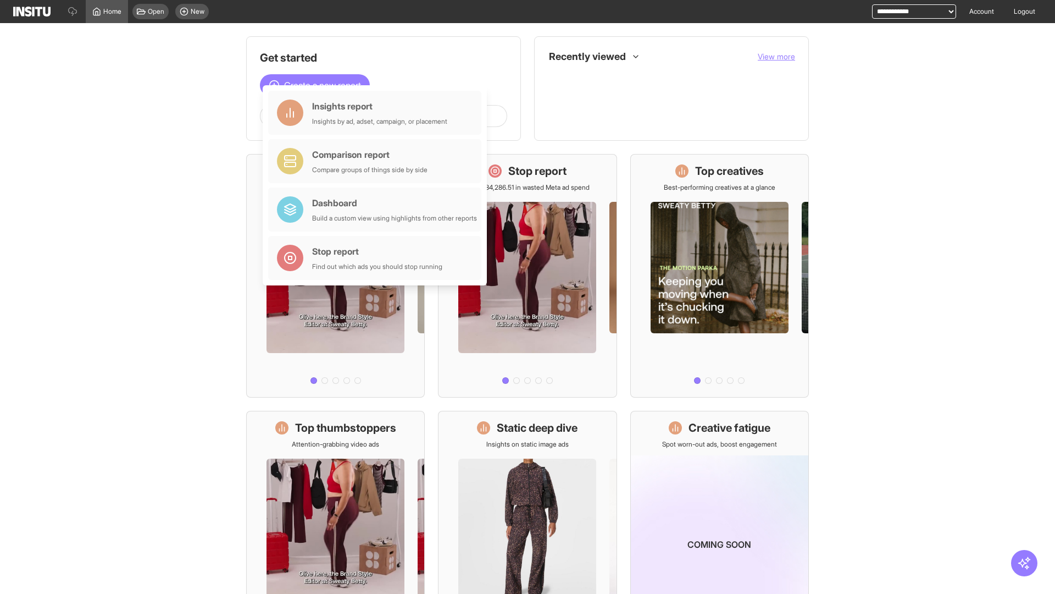  I want to click on span: Home, so click(112, 12).